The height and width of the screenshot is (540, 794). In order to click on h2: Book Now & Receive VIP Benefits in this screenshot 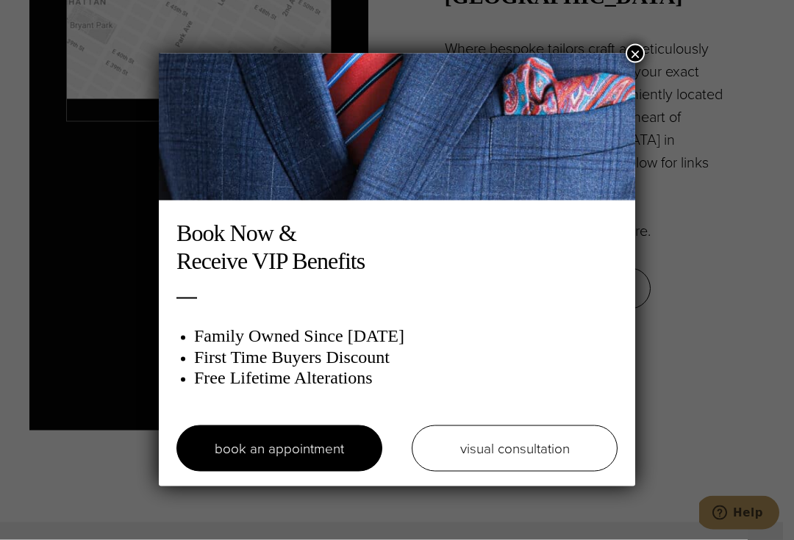, I will do `click(397, 247)`.